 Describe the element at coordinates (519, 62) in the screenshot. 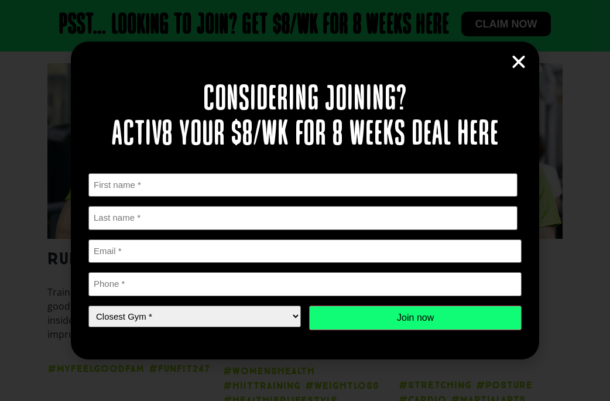

I see `a: Close` at that location.